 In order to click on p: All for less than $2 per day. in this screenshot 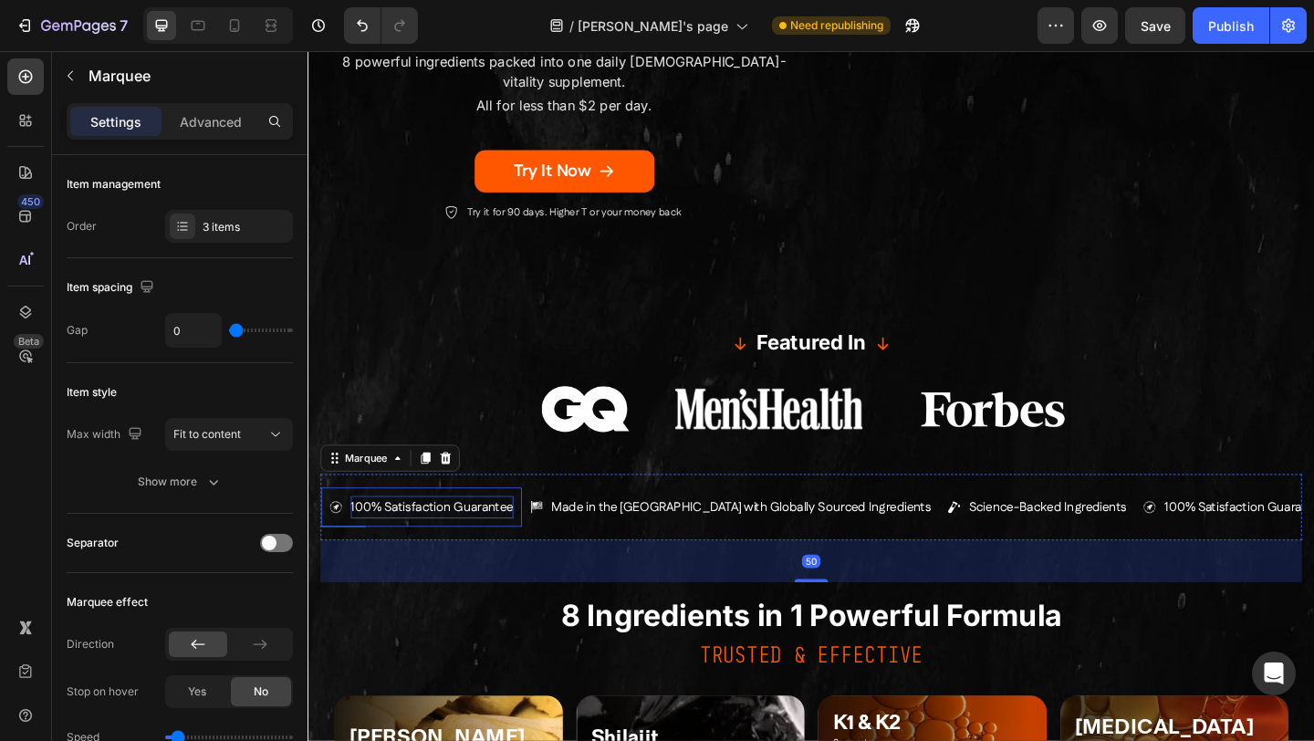, I will do `click(278, 58)`.